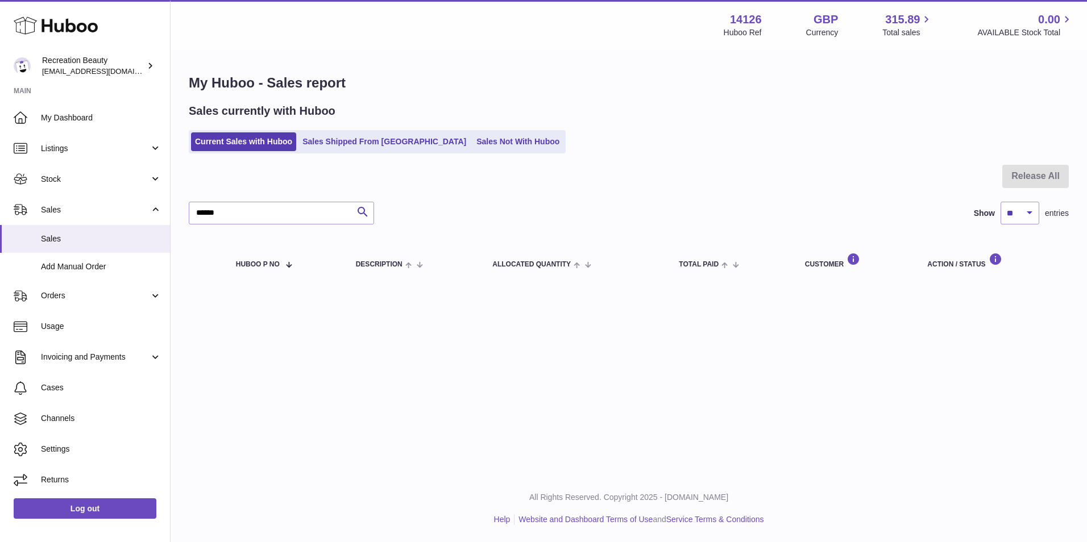 The height and width of the screenshot is (542, 1087). I want to click on span: Total sales, so click(907, 32).